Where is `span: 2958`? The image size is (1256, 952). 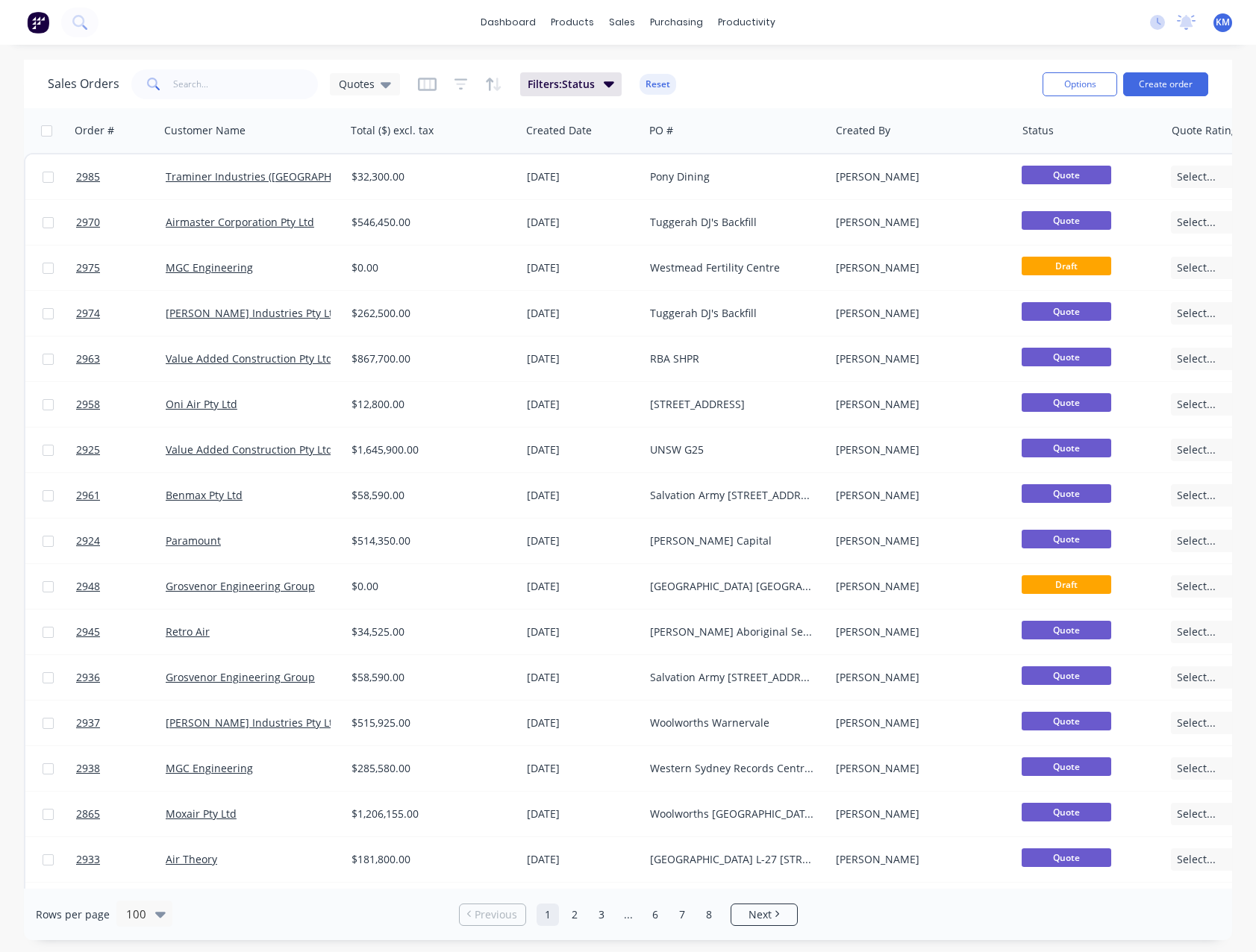 span: 2958 is located at coordinates (88, 404).